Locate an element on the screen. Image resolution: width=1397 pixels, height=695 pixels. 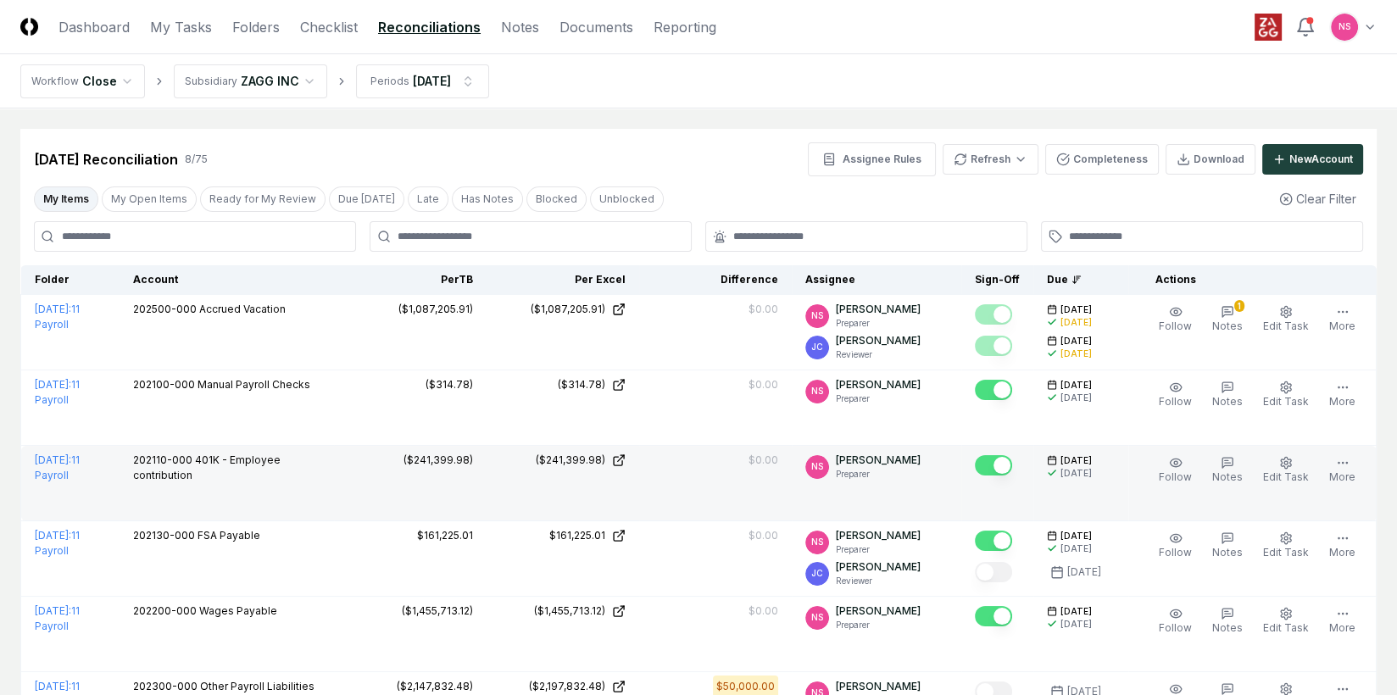
span: JC is located at coordinates (817, 347).